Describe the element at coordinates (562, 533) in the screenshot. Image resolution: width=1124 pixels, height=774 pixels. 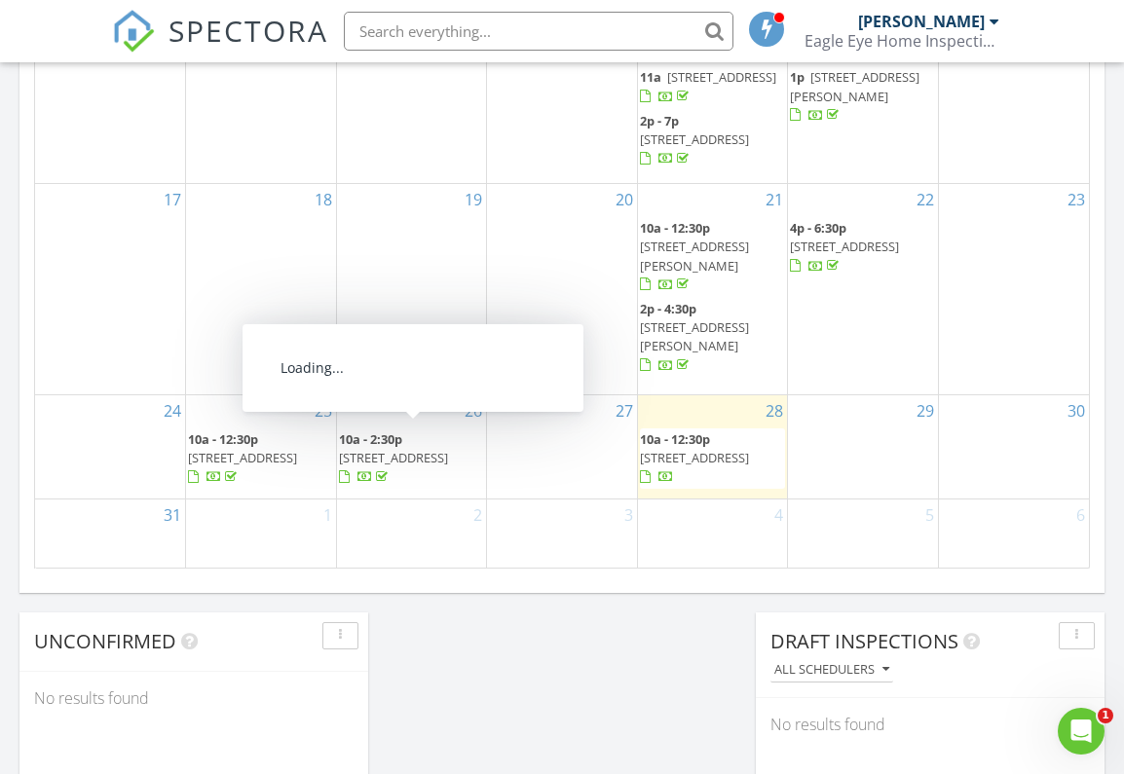
I see `td: Go to September 3, 2025` at that location.